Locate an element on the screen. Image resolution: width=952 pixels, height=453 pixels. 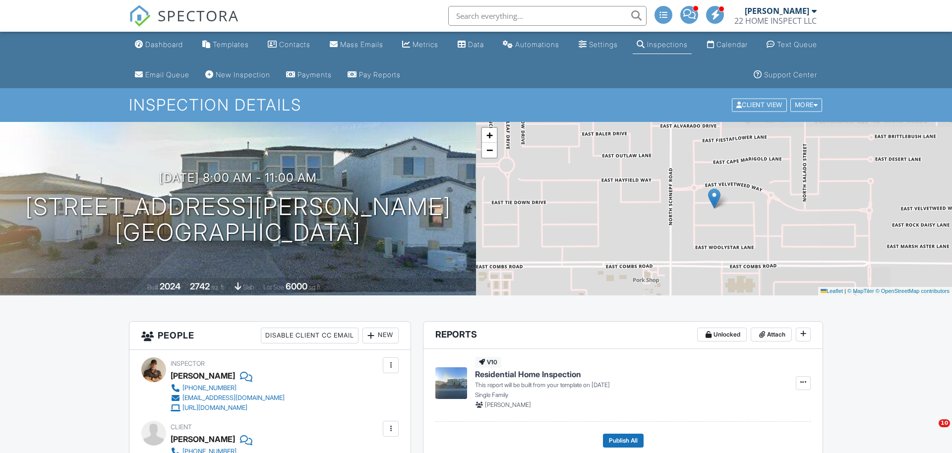
a: Pay Reports is located at coordinates (374, 75).